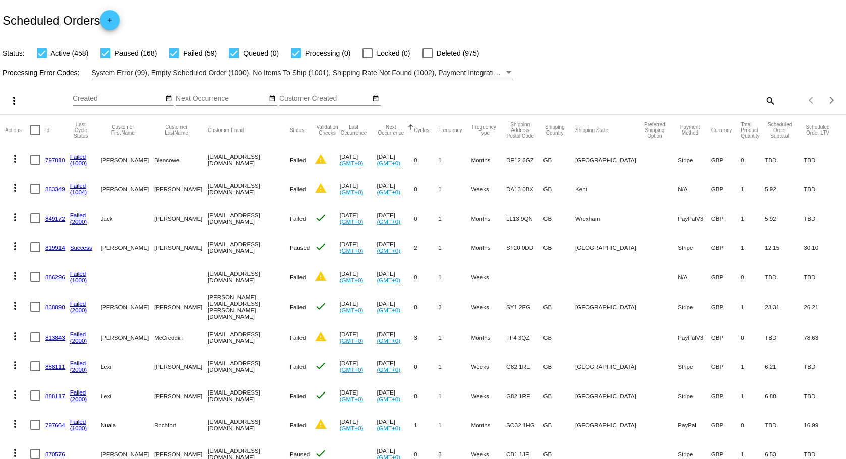 This screenshot has width=846, height=459. Describe the element at coordinates (55, 307) in the screenshot. I see `a: 838890` at that location.